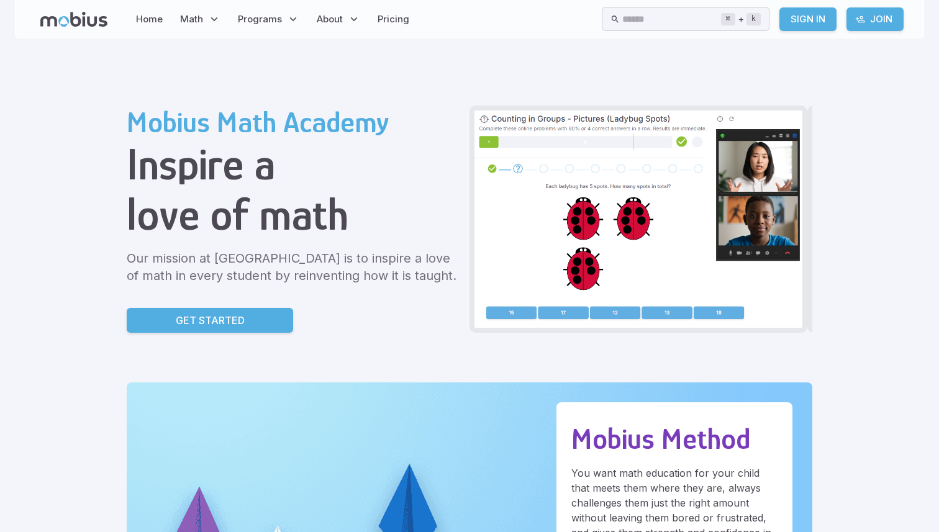  What do you see at coordinates (260, 19) in the screenshot?
I see `span: Programs` at bounding box center [260, 19].